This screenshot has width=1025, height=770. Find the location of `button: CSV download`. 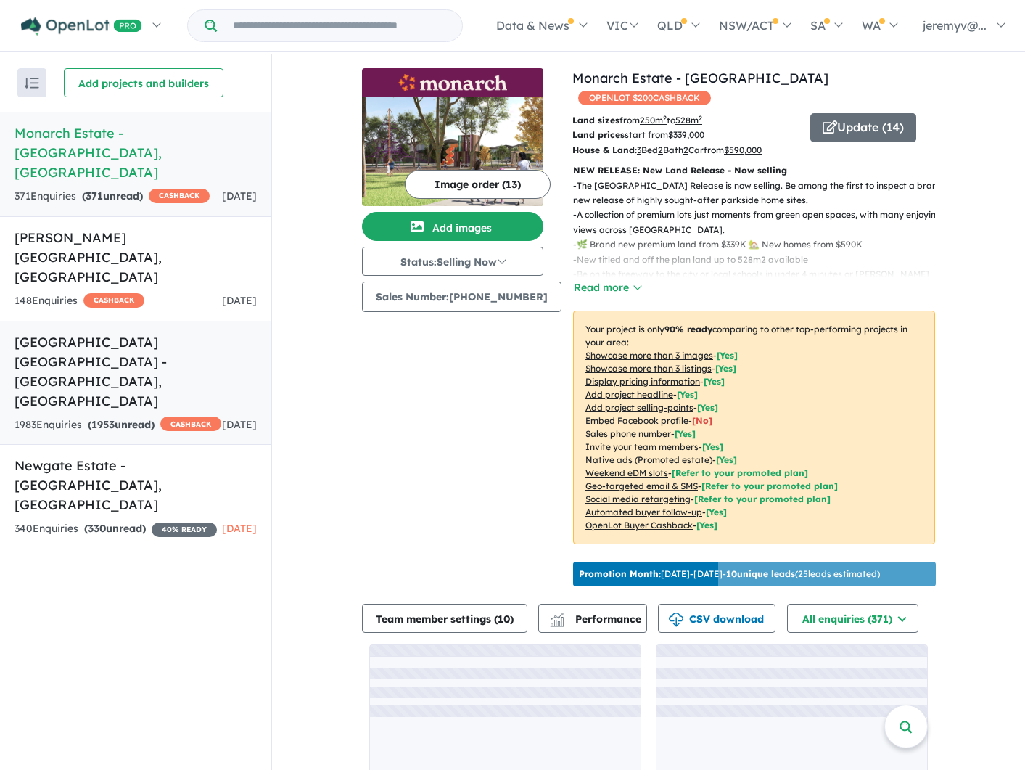

button: CSV download is located at coordinates (717, 618).